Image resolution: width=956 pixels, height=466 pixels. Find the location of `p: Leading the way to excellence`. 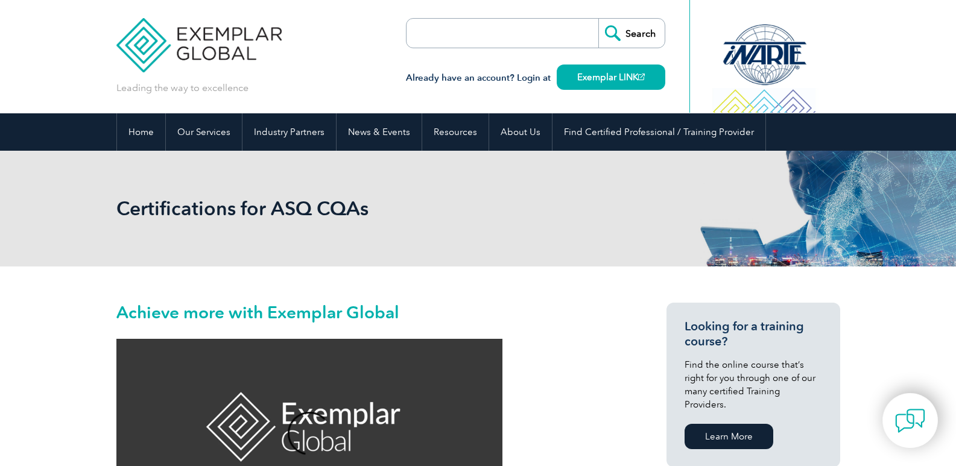

p: Leading the way to excellence is located at coordinates (182, 88).